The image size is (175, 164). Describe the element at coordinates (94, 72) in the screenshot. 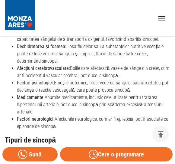

I see `li: Bolile care afectează vasele de sânge din creier, cum ar fi accidentul vascular cerebral, pot duc...` at that location.